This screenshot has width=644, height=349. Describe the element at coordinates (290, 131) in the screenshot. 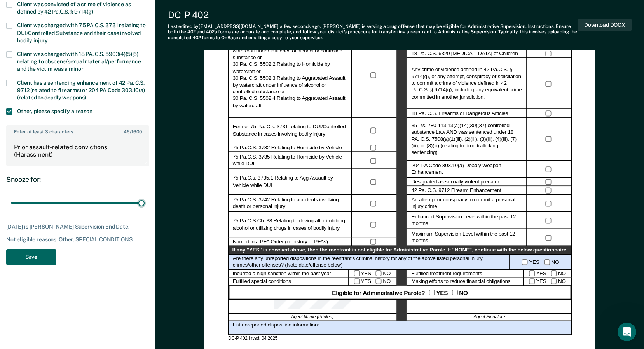

I see `label: Former 75 Pa. C.s. 3731 relating to DUI/Controlled Substance in cases involving bodily injury` at that location.